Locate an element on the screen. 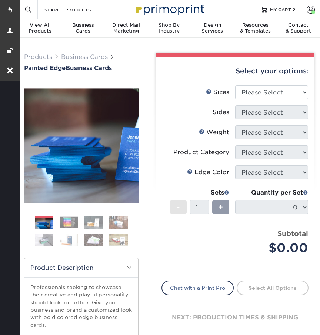 The image size is (320, 335). div: Sets is located at coordinates (200, 193).